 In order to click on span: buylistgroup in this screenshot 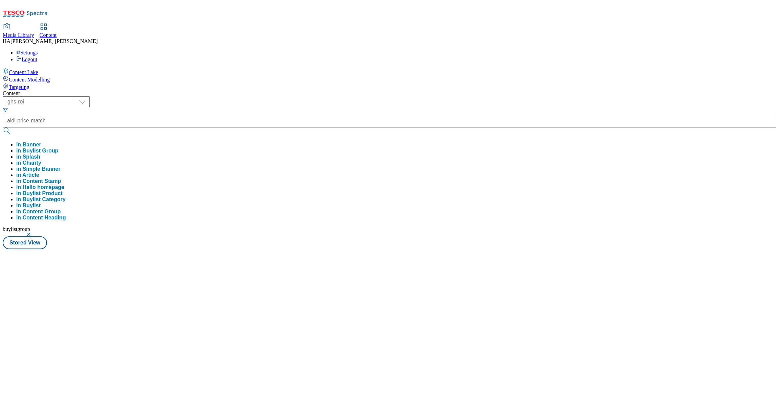, I will do `click(16, 229)`.